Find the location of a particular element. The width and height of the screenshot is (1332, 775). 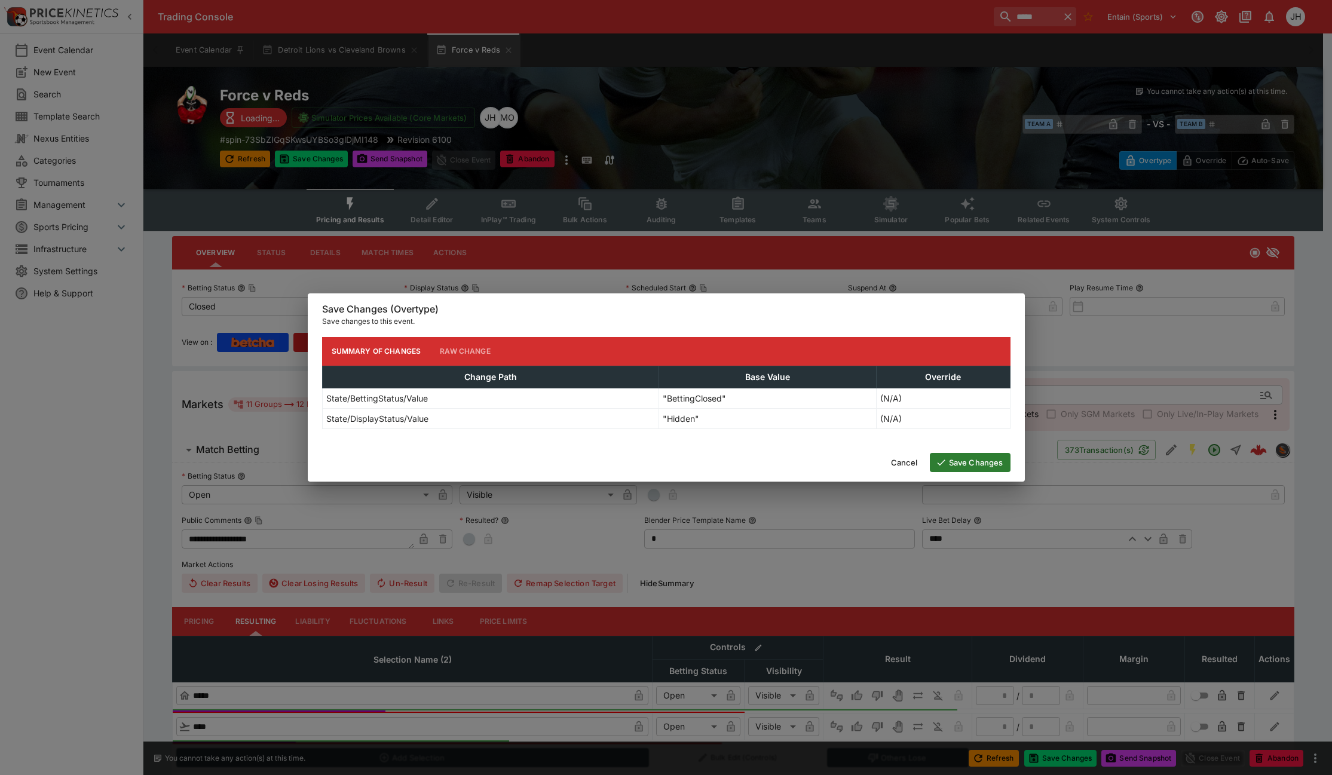

button: Summary of Changes is located at coordinates (376, 351).